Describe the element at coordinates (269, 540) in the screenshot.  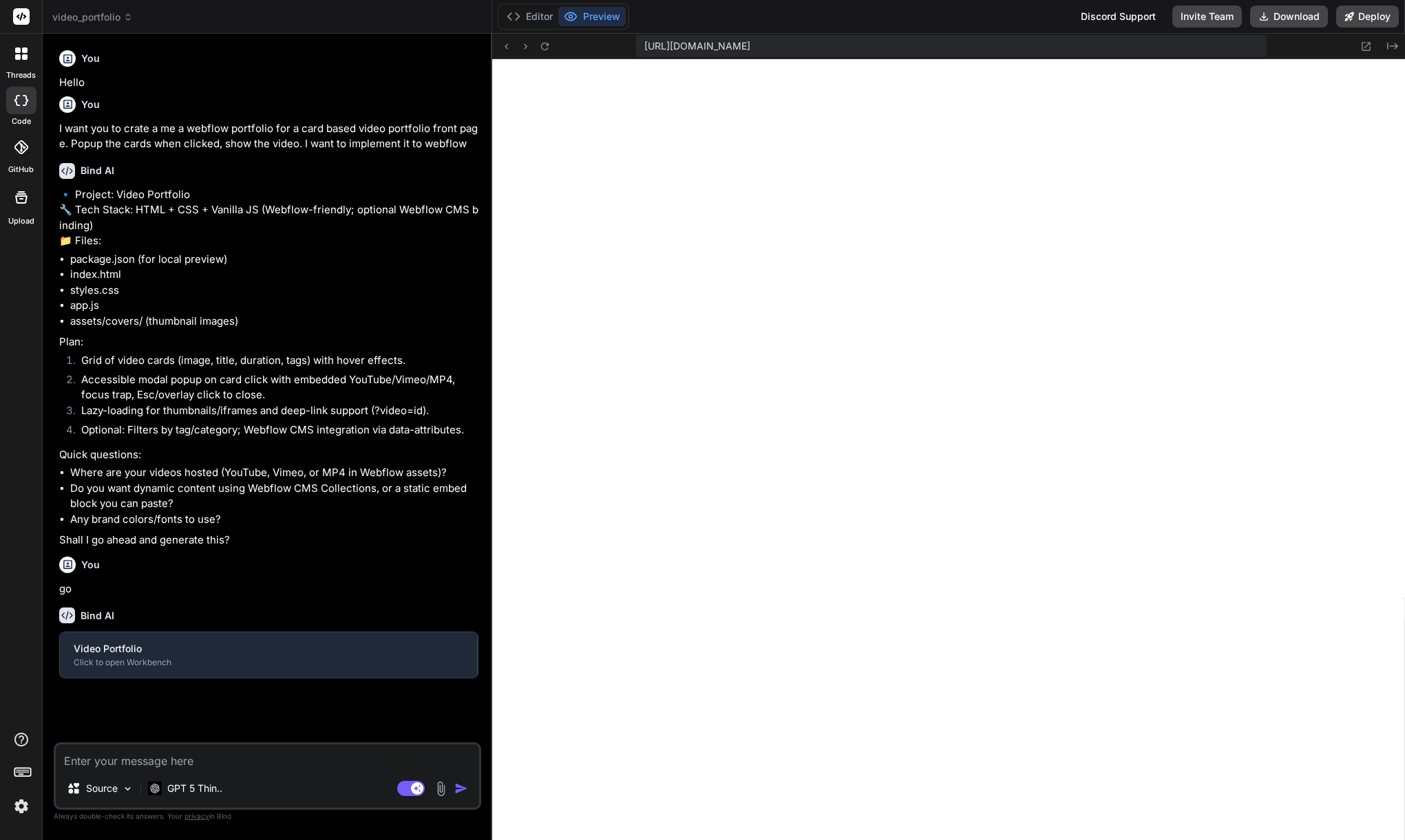
I see `p: Shall I go ahead and generate this?` at that location.